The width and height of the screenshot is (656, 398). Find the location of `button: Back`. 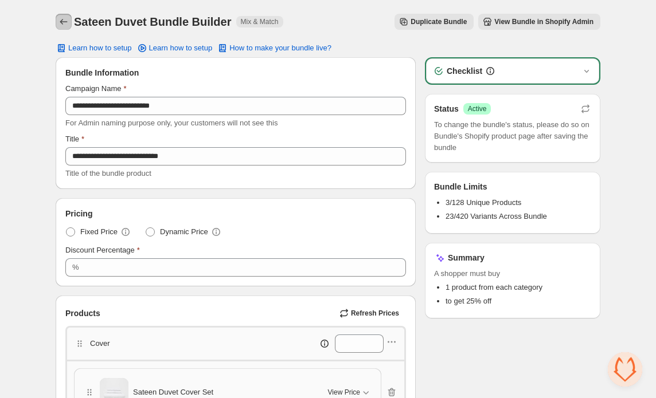

button: Back is located at coordinates (64, 22).